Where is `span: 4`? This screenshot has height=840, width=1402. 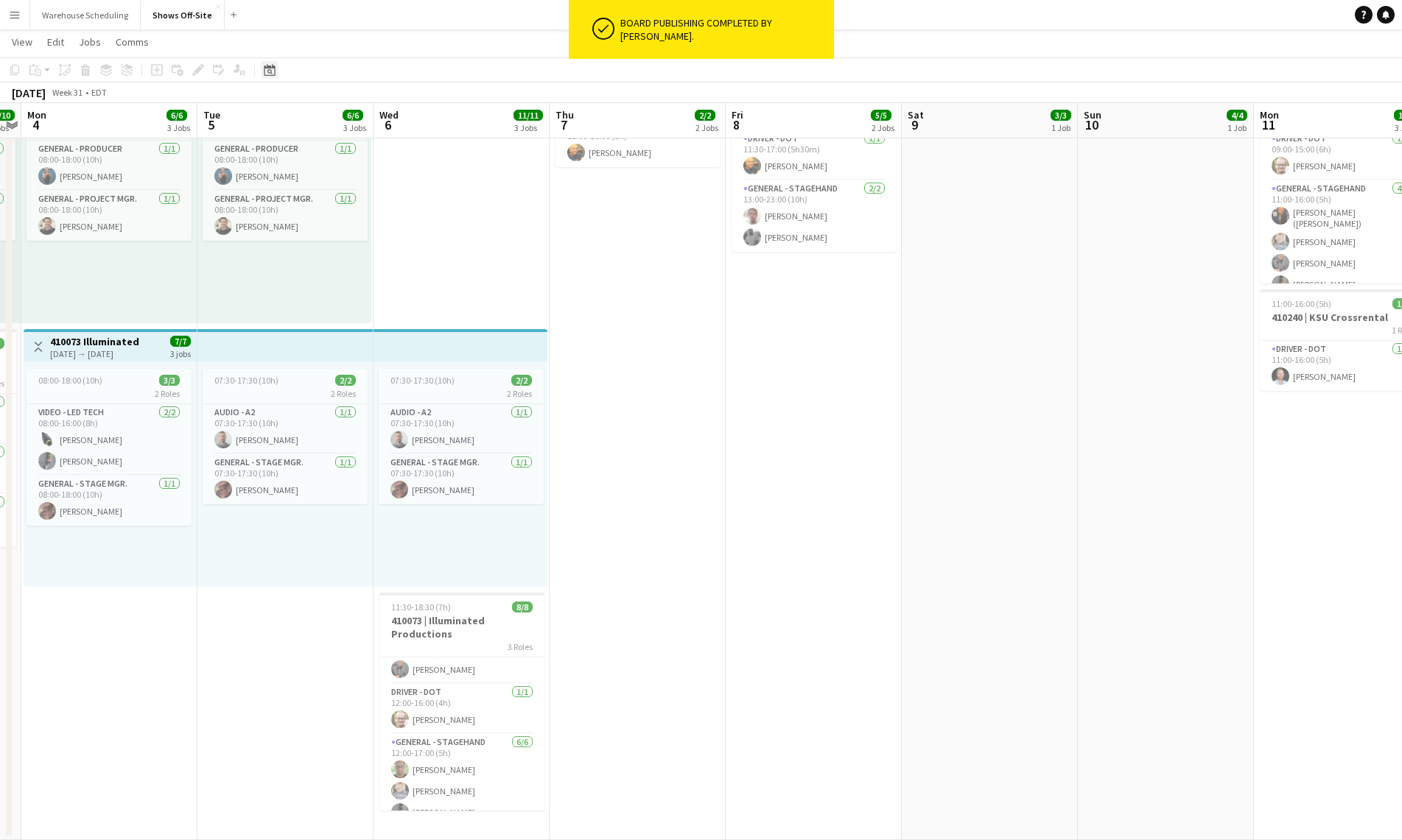 span: 4 is located at coordinates (35, 125).